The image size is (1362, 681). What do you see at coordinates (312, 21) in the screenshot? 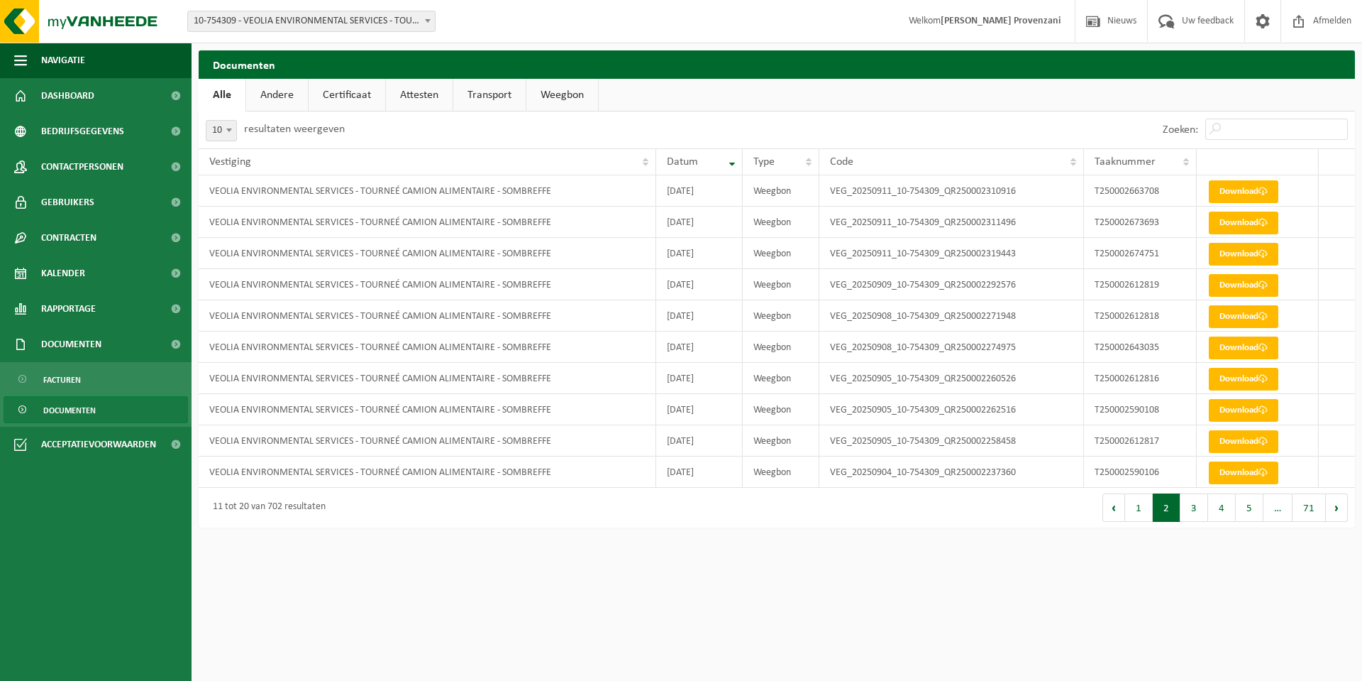
I see `span: 10-754309 - VEOLIA ENVIRONMENTAL SERVICES - TOURNEÉ CAMION ALIMENTAIRE - SOMBREFFE` at bounding box center [312, 21].